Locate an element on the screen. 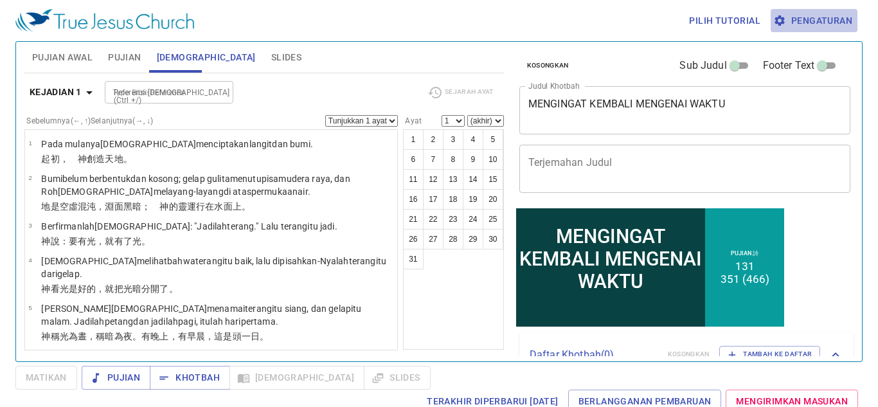  button: 1 is located at coordinates (413, 140).